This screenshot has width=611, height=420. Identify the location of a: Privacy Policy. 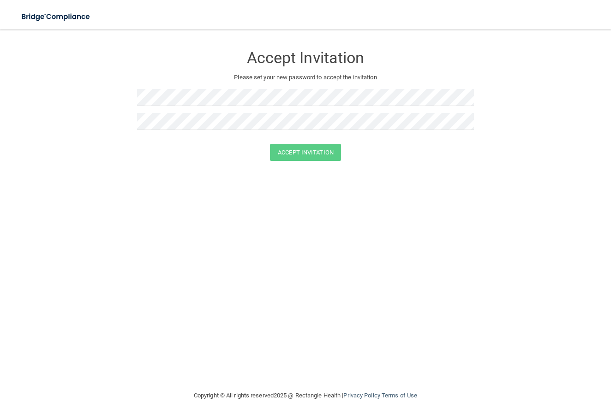
(361, 395).